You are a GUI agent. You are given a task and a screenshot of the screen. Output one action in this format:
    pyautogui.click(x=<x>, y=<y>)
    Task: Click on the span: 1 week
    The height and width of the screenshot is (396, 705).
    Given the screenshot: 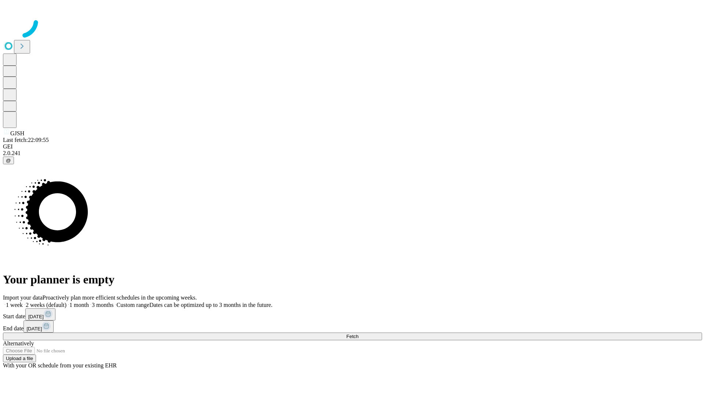 What is the action you would take?
    pyautogui.click(x=14, y=305)
    